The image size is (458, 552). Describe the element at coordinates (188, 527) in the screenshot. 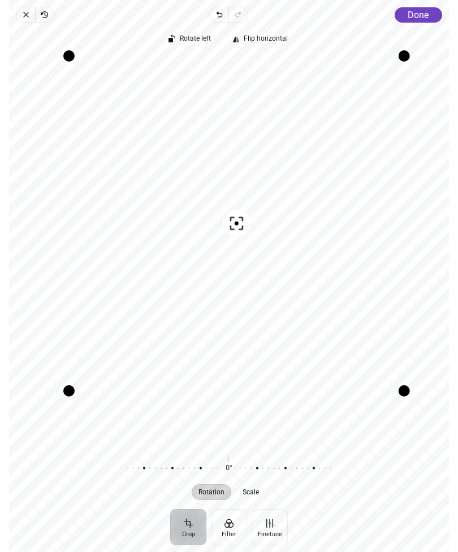

I see `button: Crop` at that location.